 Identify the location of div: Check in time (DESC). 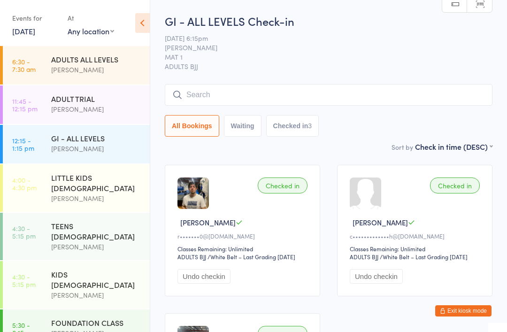
(453, 146).